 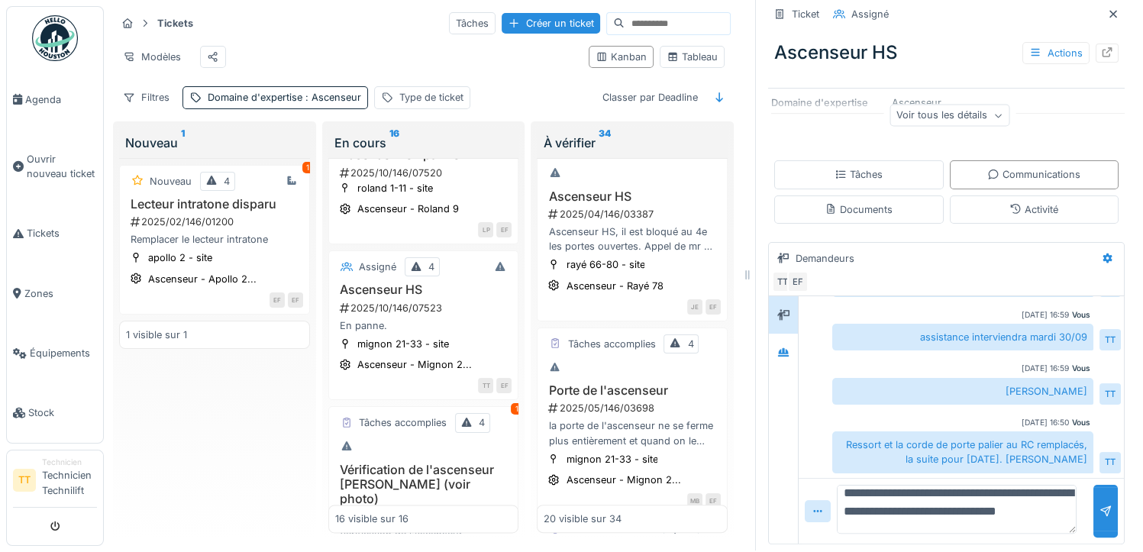 What do you see at coordinates (60, 293) in the screenshot?
I see `span: Zones` at bounding box center [60, 293].